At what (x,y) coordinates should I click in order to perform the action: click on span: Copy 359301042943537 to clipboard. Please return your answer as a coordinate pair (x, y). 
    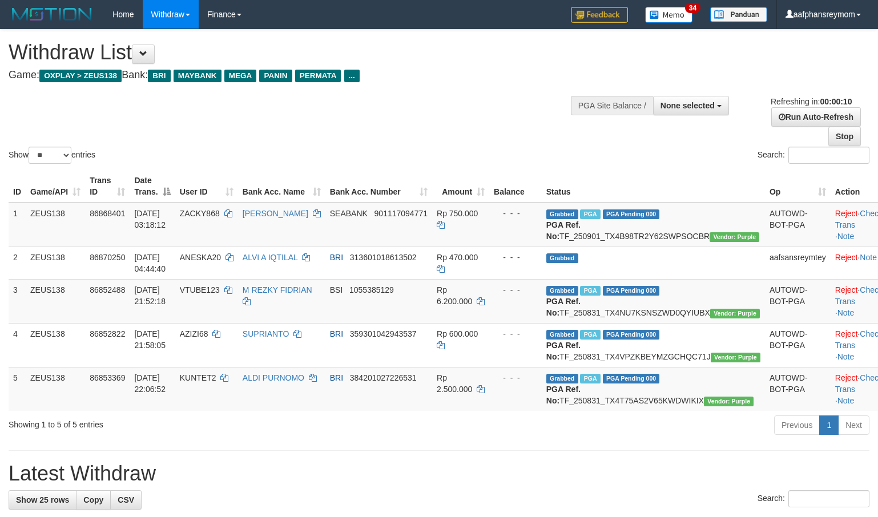
    Looking at the image, I should click on (383, 334).